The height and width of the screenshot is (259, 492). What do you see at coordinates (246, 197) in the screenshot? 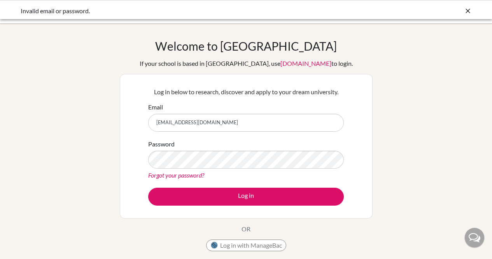
I see `button: Log in` at bounding box center [246, 197].